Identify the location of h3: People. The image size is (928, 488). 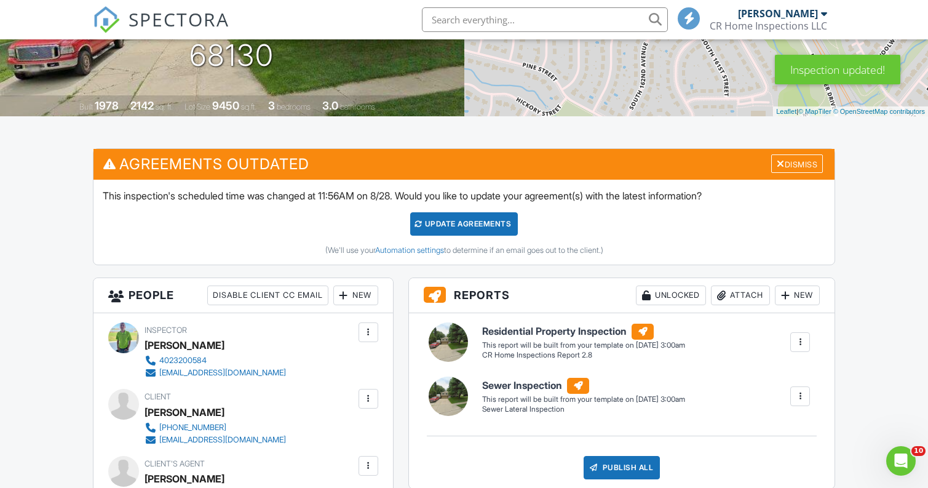
(243, 295).